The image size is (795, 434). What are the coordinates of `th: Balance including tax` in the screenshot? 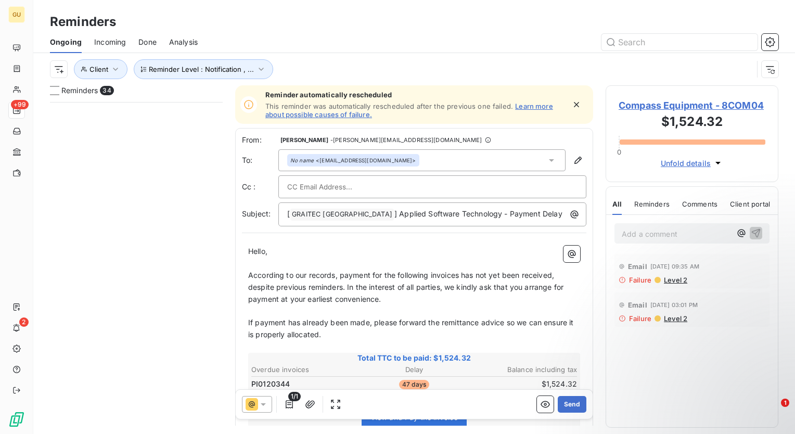 It's located at (523, 369).